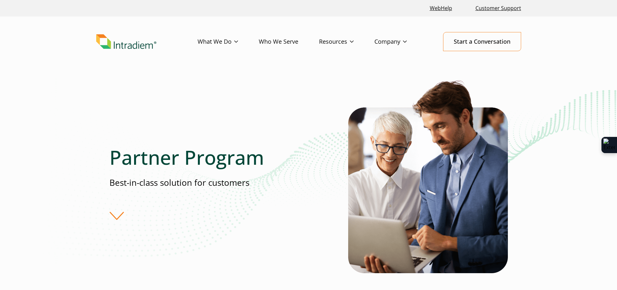 This screenshot has width=617, height=290. Describe the element at coordinates (401, 42) in the screenshot. I see `a: Company` at that location.